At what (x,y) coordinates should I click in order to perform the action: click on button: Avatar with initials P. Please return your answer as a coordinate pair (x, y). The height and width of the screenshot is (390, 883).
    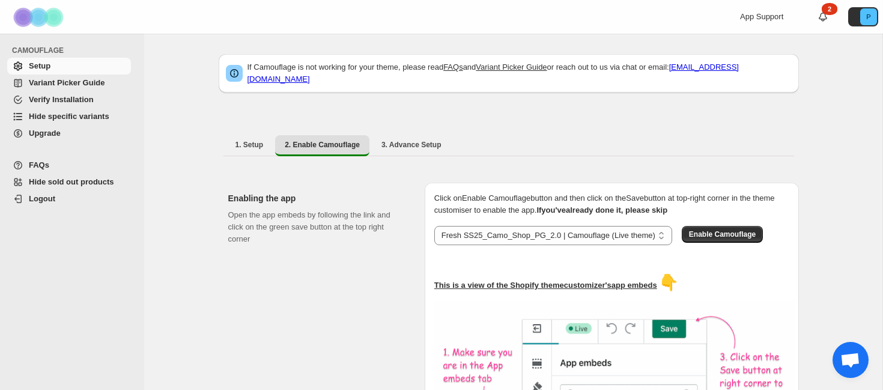
    Looking at the image, I should click on (863, 17).